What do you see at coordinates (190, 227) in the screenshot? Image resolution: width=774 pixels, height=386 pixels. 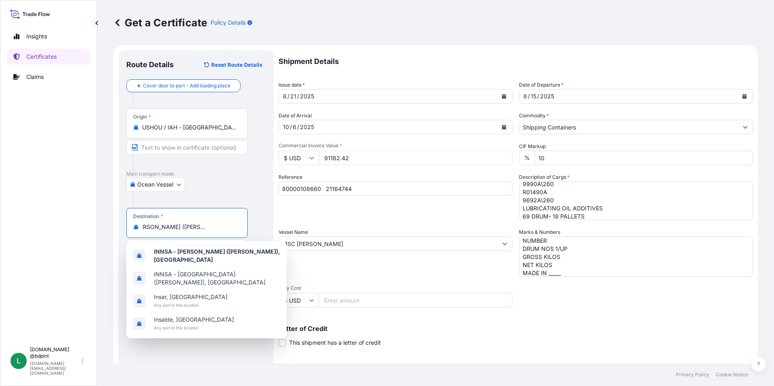 I see `input: Destination` at bounding box center [190, 227].